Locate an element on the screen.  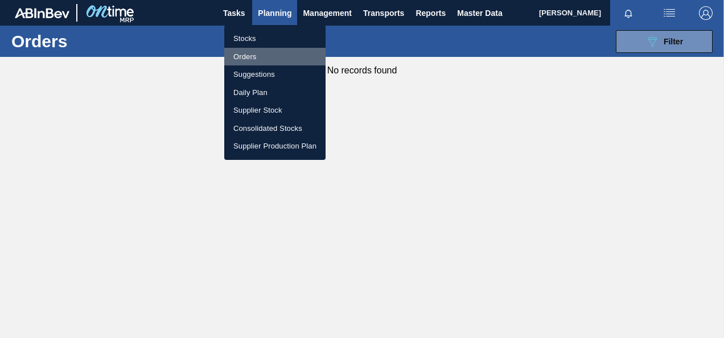
li: Stocks is located at coordinates (275, 39).